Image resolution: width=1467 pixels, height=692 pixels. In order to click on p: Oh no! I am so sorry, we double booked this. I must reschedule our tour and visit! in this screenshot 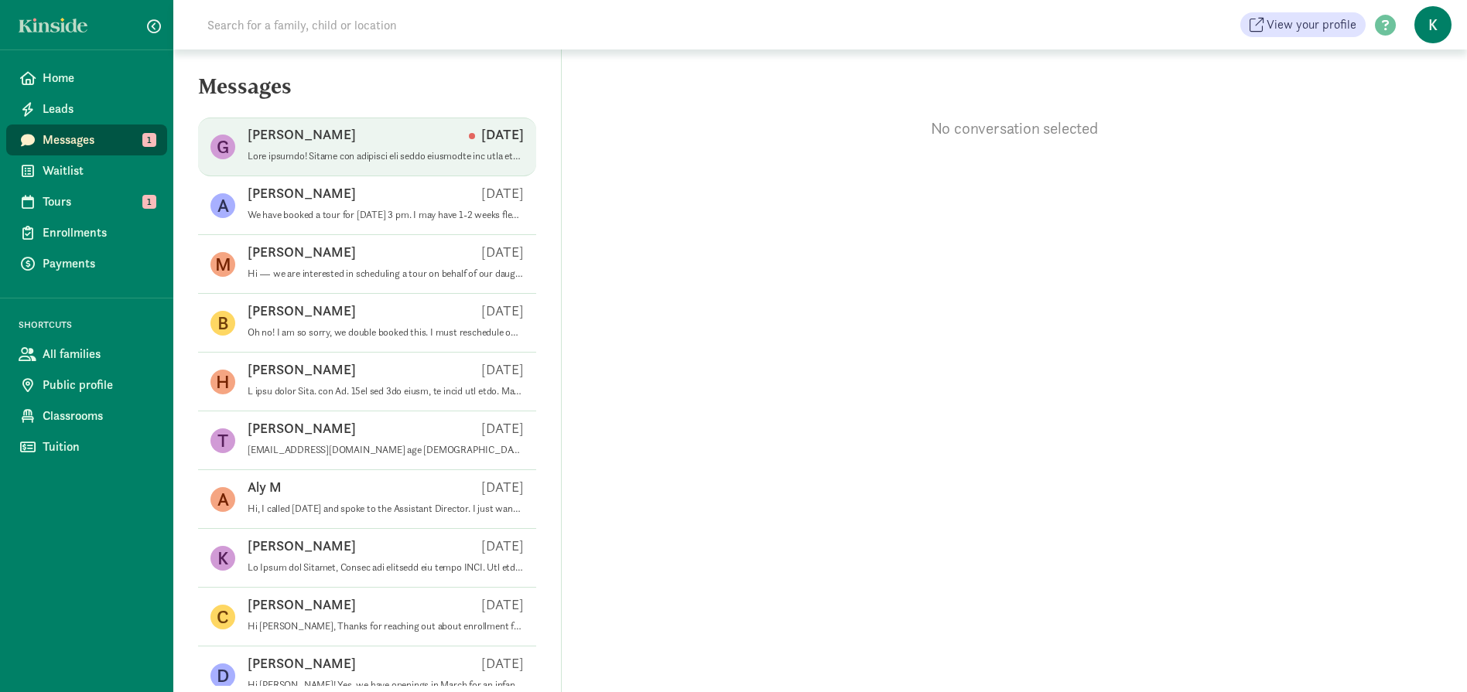, I will do `click(385, 333)`.